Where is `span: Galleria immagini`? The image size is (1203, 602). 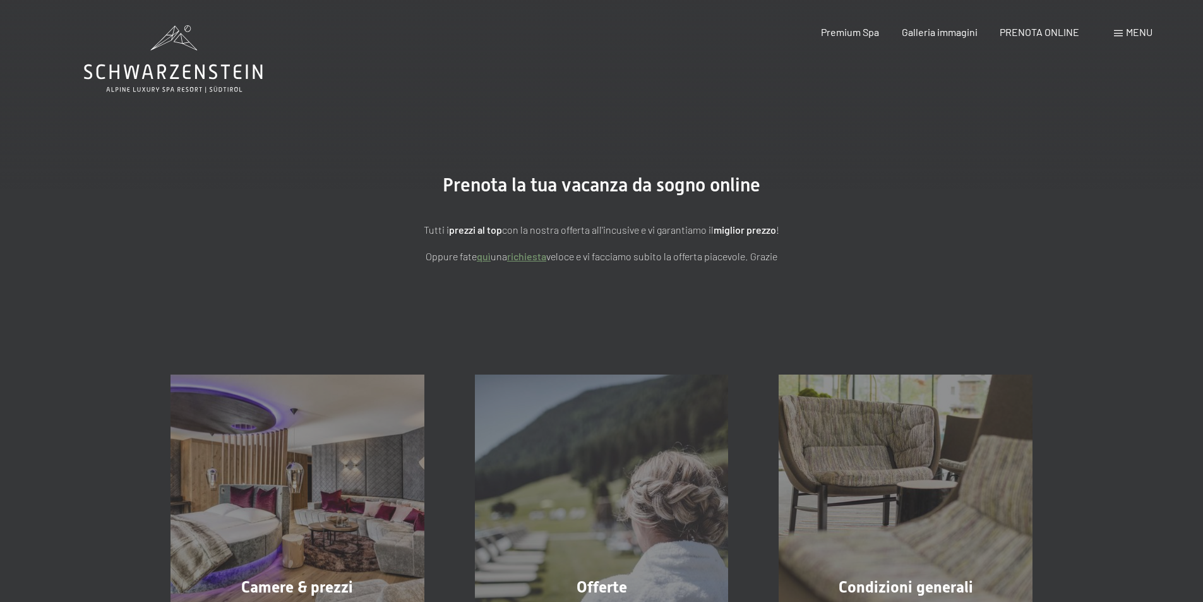
span: Galleria immagini is located at coordinates (939, 32).